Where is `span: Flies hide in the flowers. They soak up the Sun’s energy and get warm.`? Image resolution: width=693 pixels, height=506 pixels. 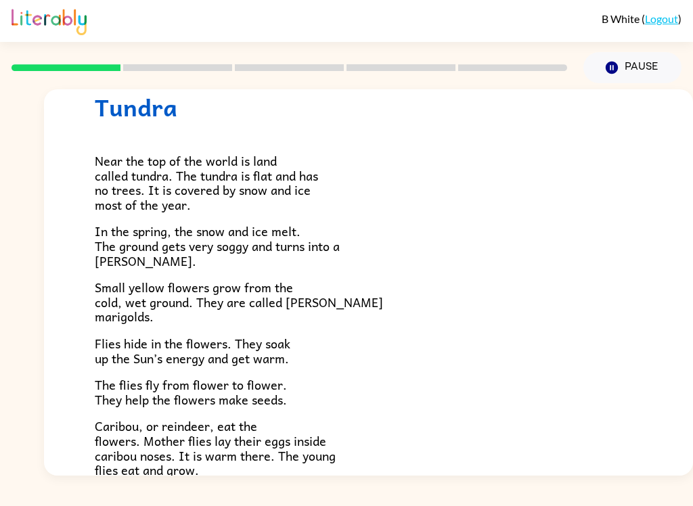 span: Flies hide in the flowers. They soak up the Sun’s energy and get warm. is located at coordinates (192, 350).